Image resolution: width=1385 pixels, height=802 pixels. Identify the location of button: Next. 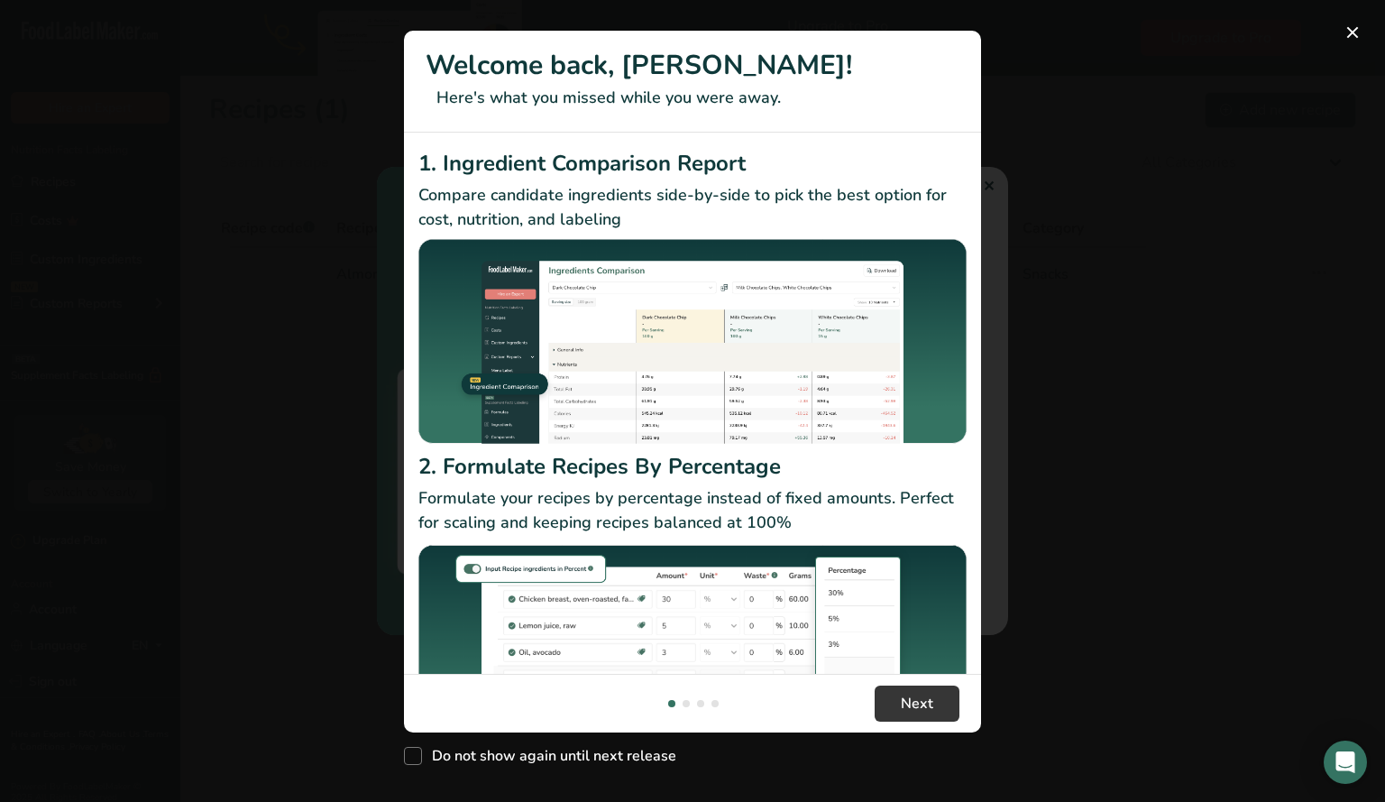
(917, 703).